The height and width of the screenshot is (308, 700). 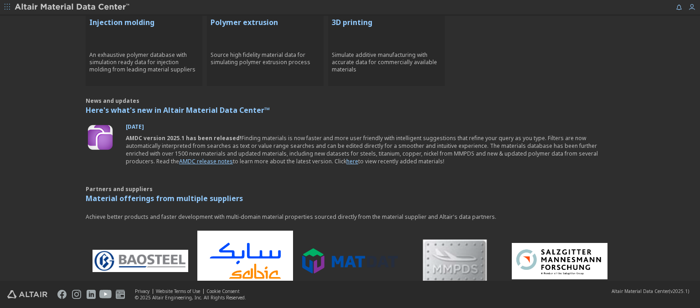 I want to click on img: Altair Material Data Center, so click(x=72, y=7).